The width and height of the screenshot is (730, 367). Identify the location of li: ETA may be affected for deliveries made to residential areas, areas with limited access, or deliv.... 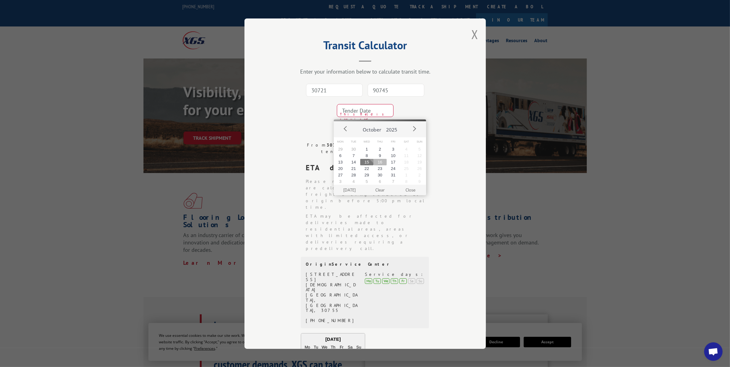
(368, 232).